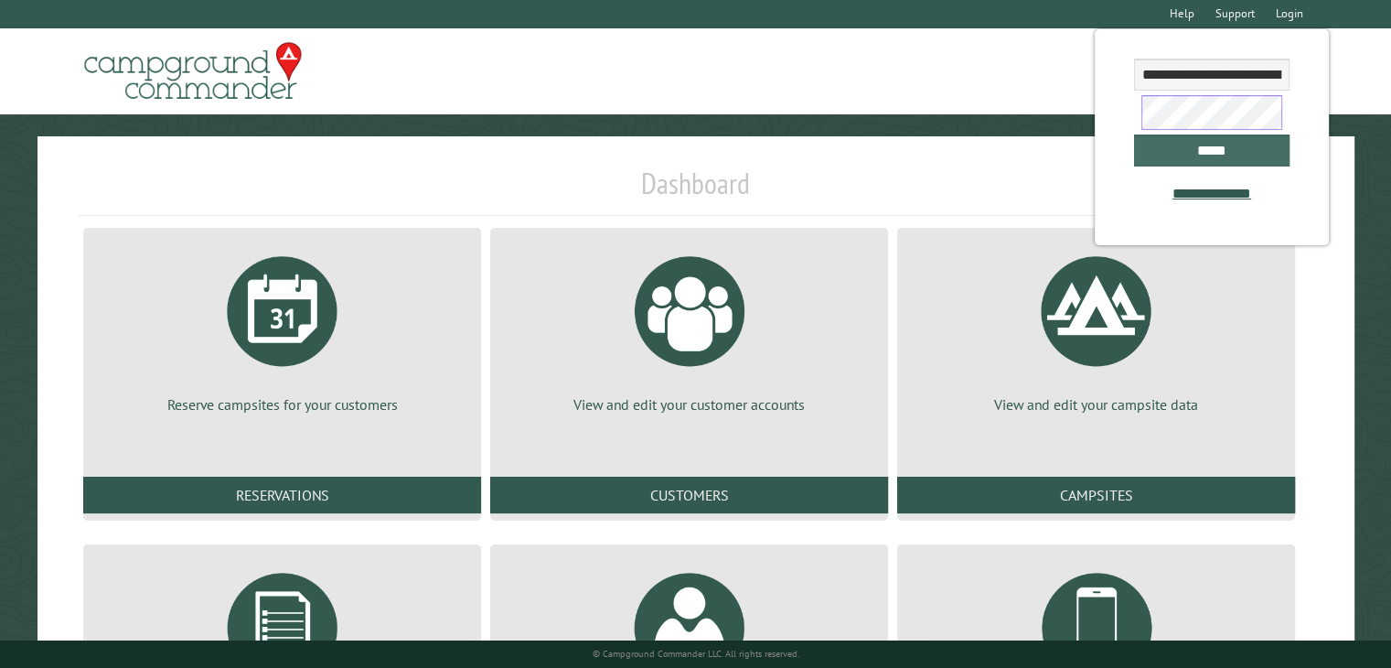 The height and width of the screenshot is (668, 1391). Describe the element at coordinates (689, 495) in the screenshot. I see `a: Customers` at that location.